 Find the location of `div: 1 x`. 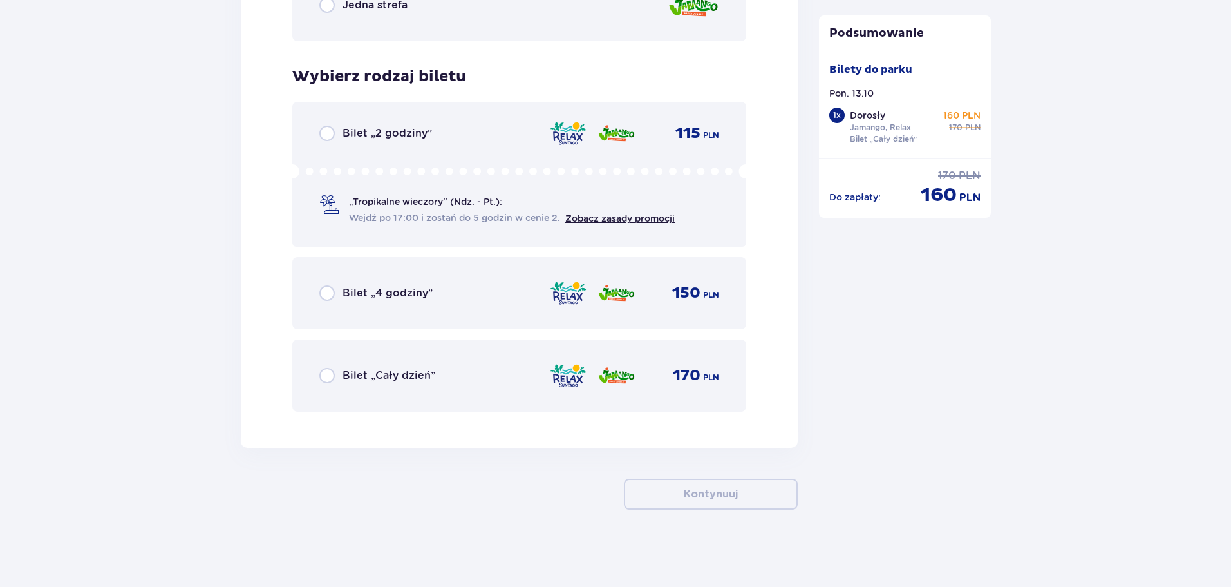

div: 1 x is located at coordinates (837, 115).